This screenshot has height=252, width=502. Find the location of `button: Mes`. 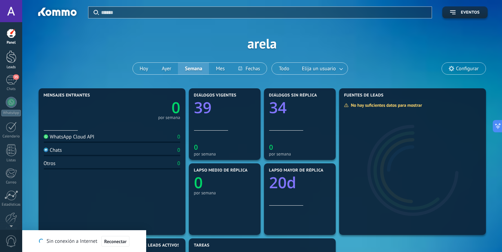

button: Mes is located at coordinates (220, 69).